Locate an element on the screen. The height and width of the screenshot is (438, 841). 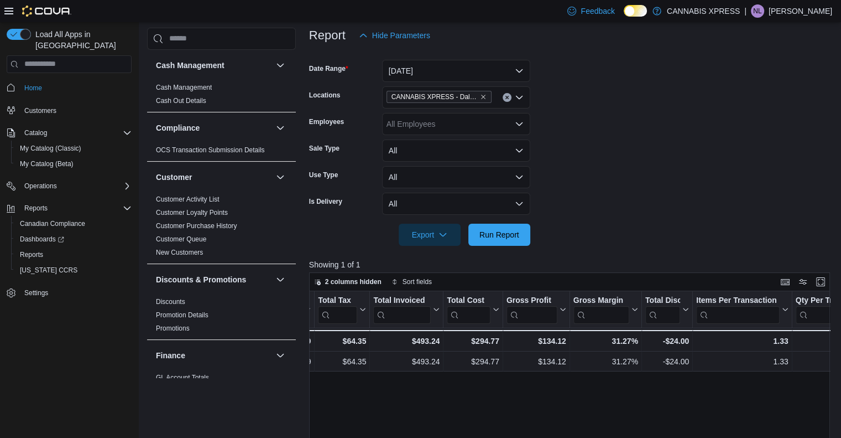
nav: Complex example is located at coordinates (69, 202).